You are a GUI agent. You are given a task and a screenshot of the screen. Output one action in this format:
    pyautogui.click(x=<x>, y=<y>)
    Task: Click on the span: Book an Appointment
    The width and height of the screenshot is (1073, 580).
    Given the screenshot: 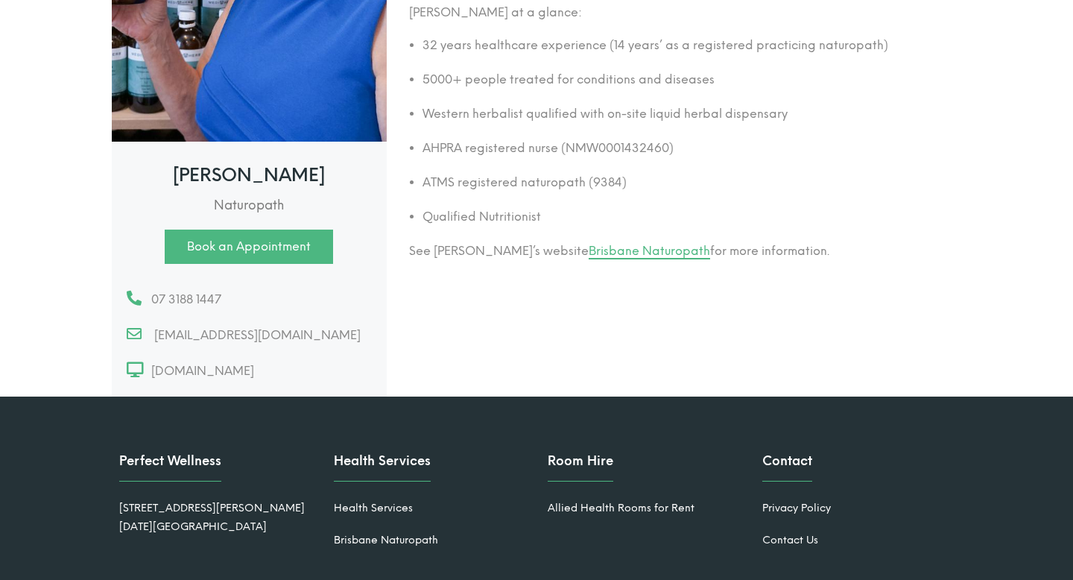 What is the action you would take?
    pyautogui.click(x=249, y=247)
    